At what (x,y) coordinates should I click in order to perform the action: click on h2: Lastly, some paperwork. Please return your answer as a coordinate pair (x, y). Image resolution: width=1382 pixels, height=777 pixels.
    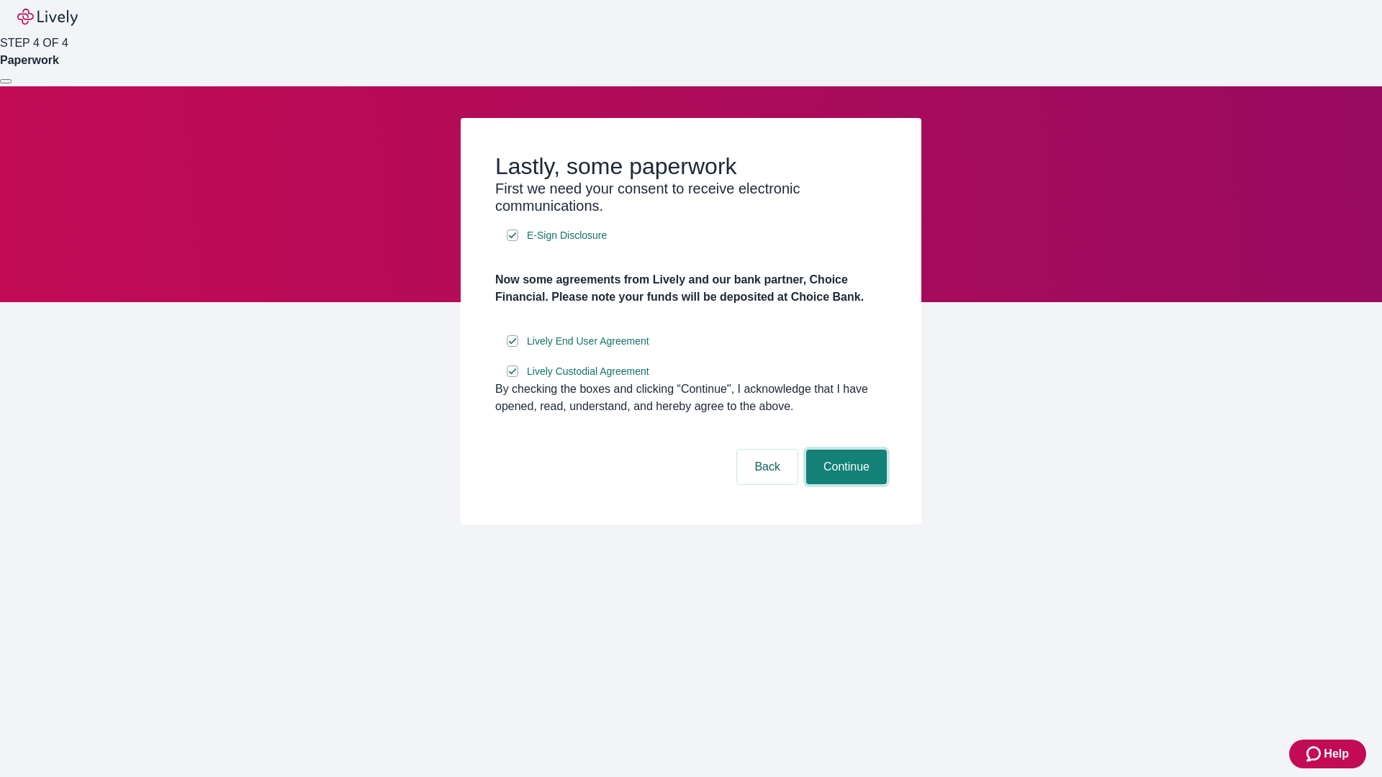
    Looking at the image, I should click on (691, 166).